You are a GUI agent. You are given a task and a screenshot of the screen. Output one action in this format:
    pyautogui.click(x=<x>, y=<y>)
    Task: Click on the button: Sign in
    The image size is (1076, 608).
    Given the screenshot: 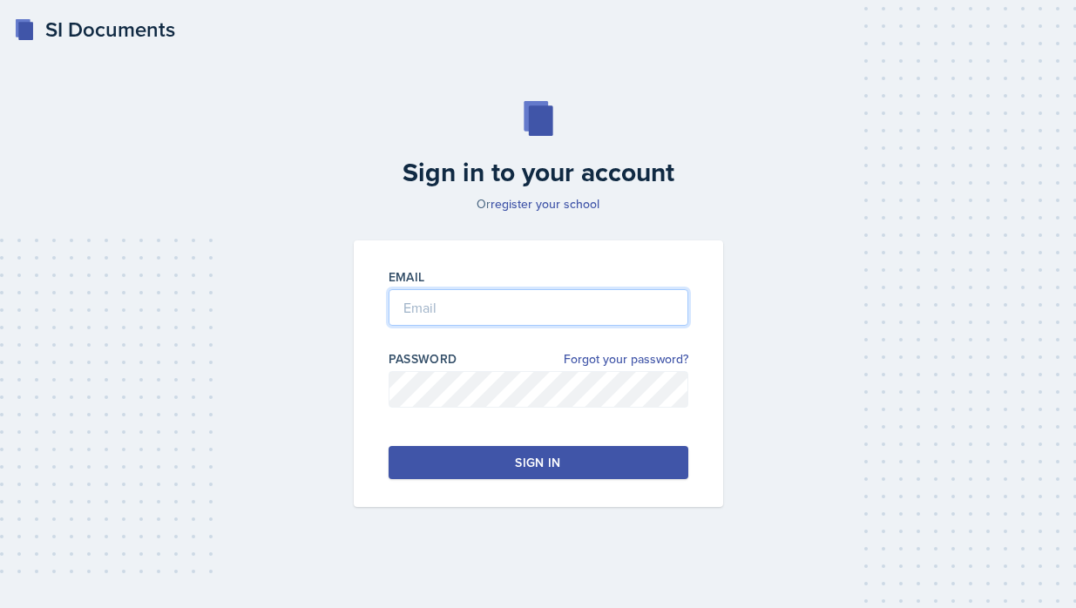 What is the action you would take?
    pyautogui.click(x=538, y=463)
    